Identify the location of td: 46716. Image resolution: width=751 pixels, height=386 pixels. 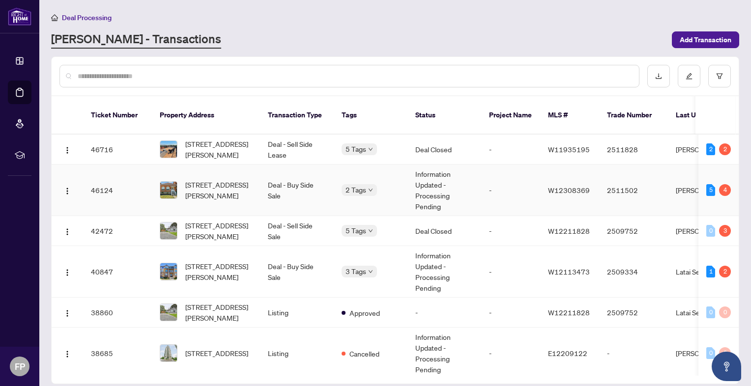
(118, 149).